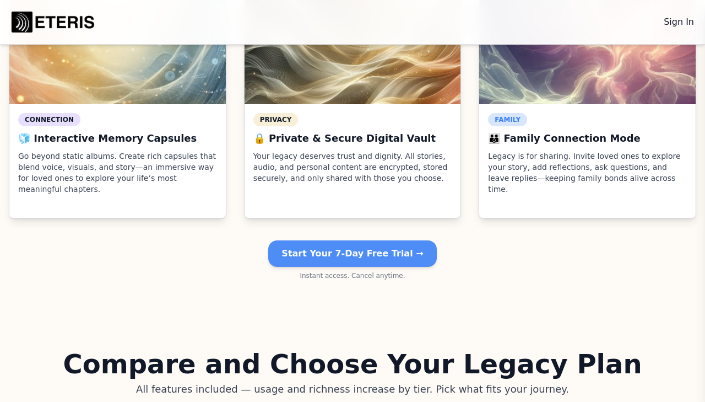  Describe the element at coordinates (49, 120) in the screenshot. I see `span: CONNECTION` at that location.